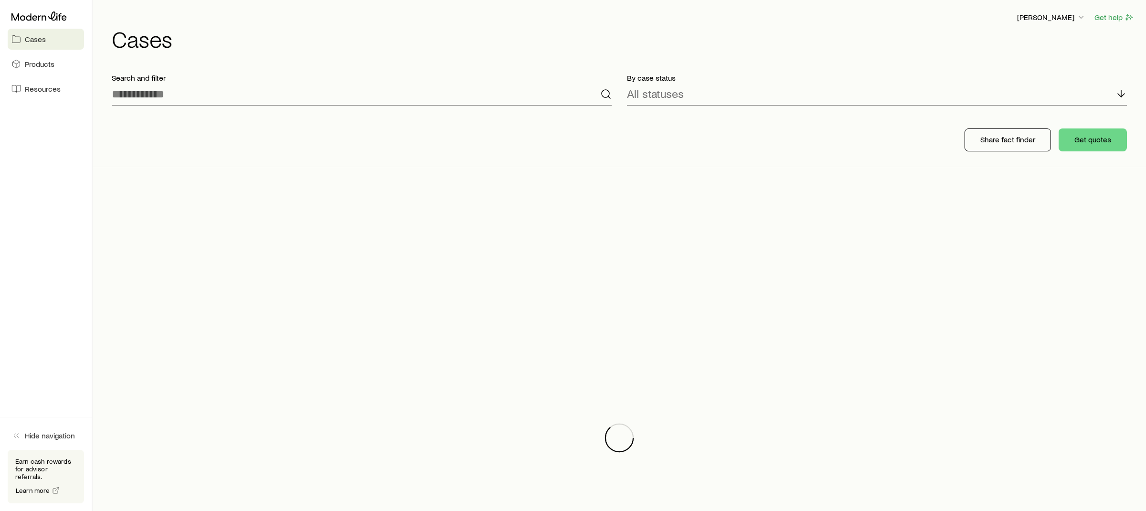 The width and height of the screenshot is (1146, 511). I want to click on span: Resources, so click(42, 89).